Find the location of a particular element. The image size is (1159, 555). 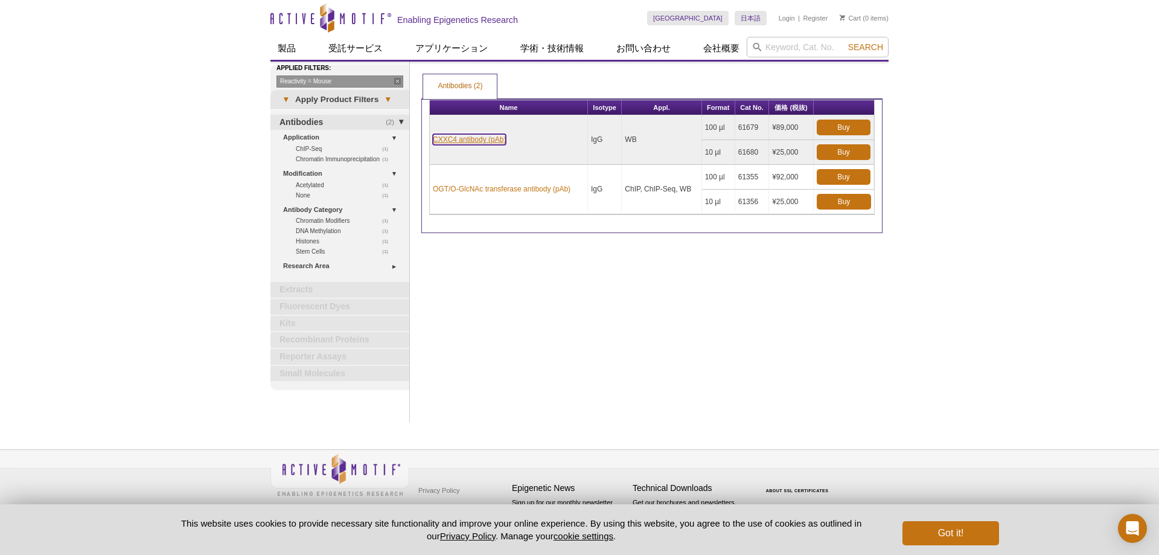

a: OGT/O-GlcNAc transferase antibody (pAb) is located at coordinates (502, 189).